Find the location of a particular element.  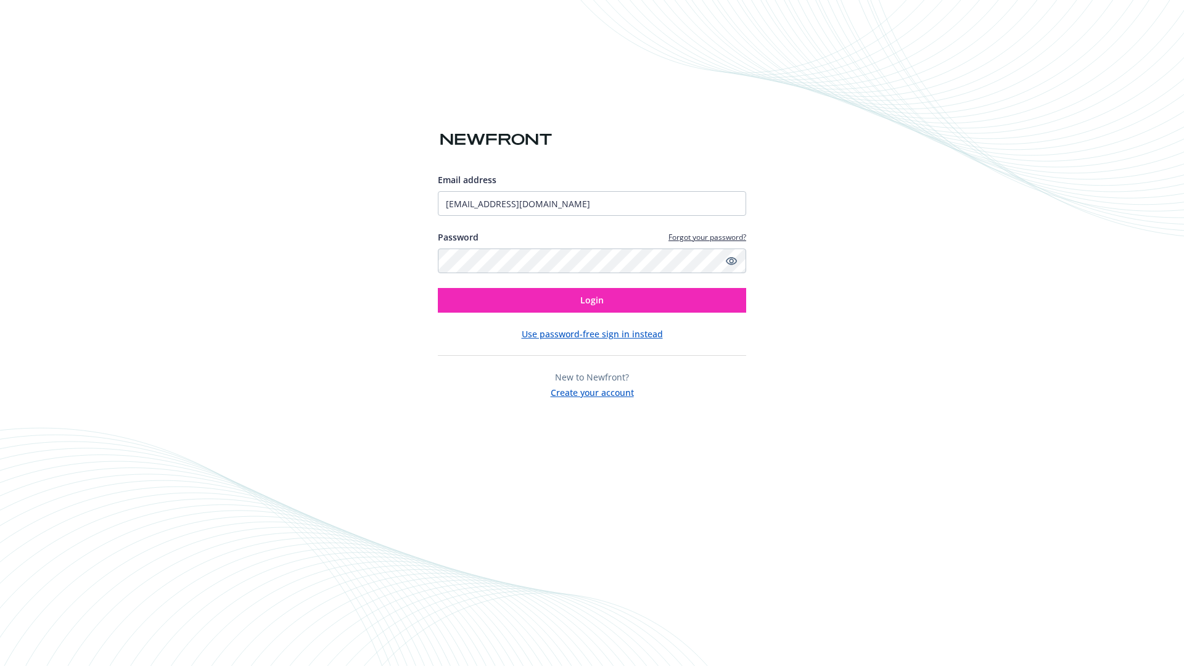

span: Login is located at coordinates (592, 300).